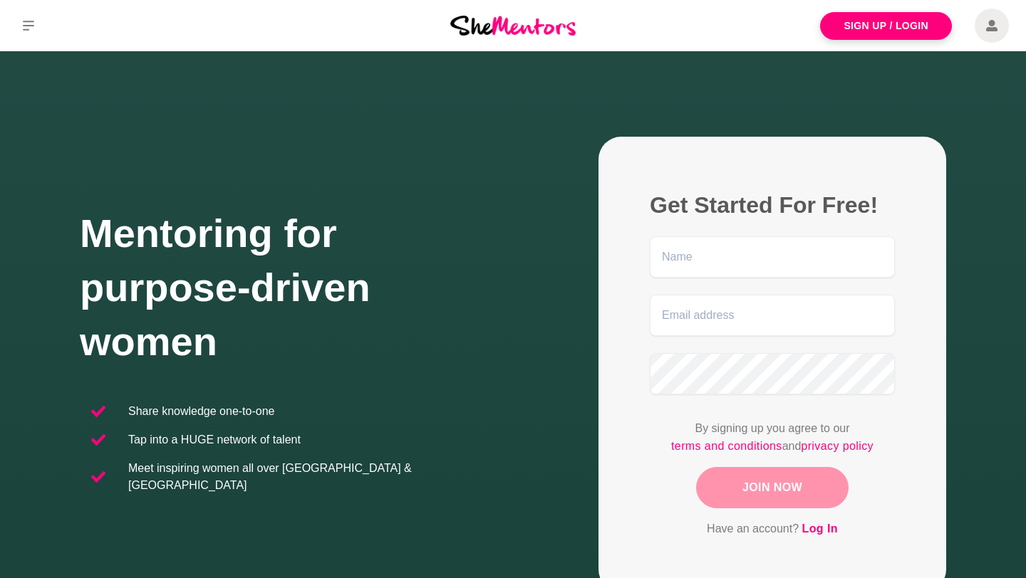 Image resolution: width=1026 pixels, height=578 pixels. I want to click on h1: Mentoring for purpose-driven women, so click(296, 288).